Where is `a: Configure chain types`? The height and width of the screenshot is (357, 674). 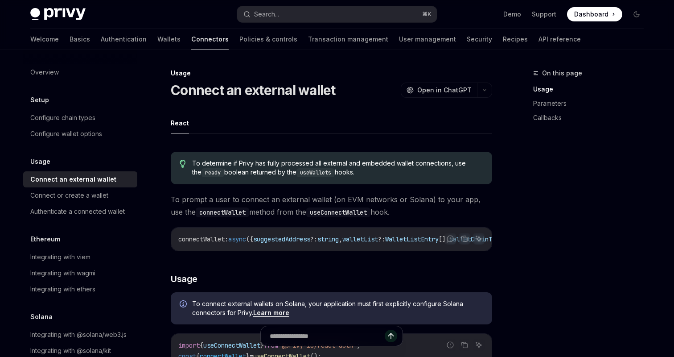
a: Configure chain types is located at coordinates (80, 118).